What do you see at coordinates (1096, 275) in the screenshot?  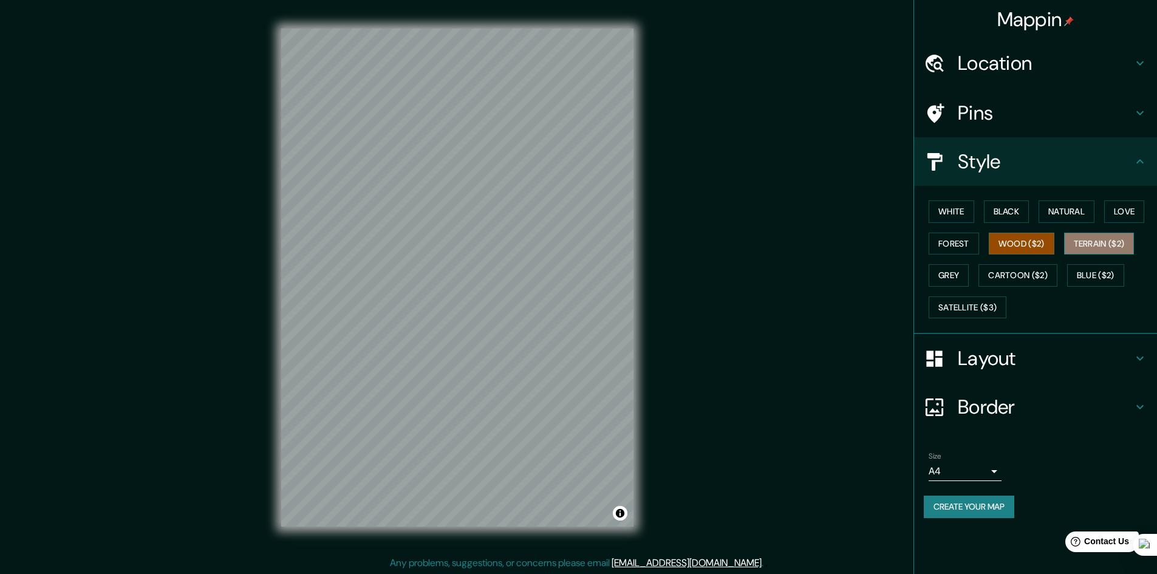 I see `button: Blue ($2)` at bounding box center [1096, 275].